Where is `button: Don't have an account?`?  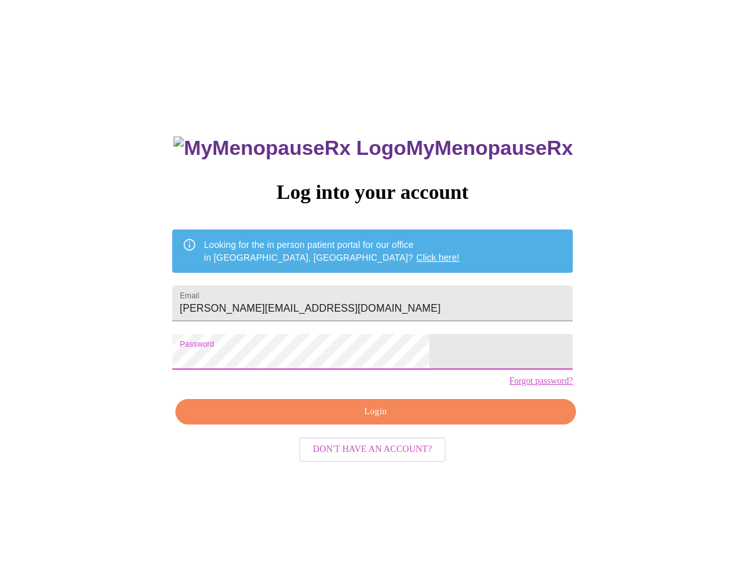 button: Don't have an account? is located at coordinates (373, 450).